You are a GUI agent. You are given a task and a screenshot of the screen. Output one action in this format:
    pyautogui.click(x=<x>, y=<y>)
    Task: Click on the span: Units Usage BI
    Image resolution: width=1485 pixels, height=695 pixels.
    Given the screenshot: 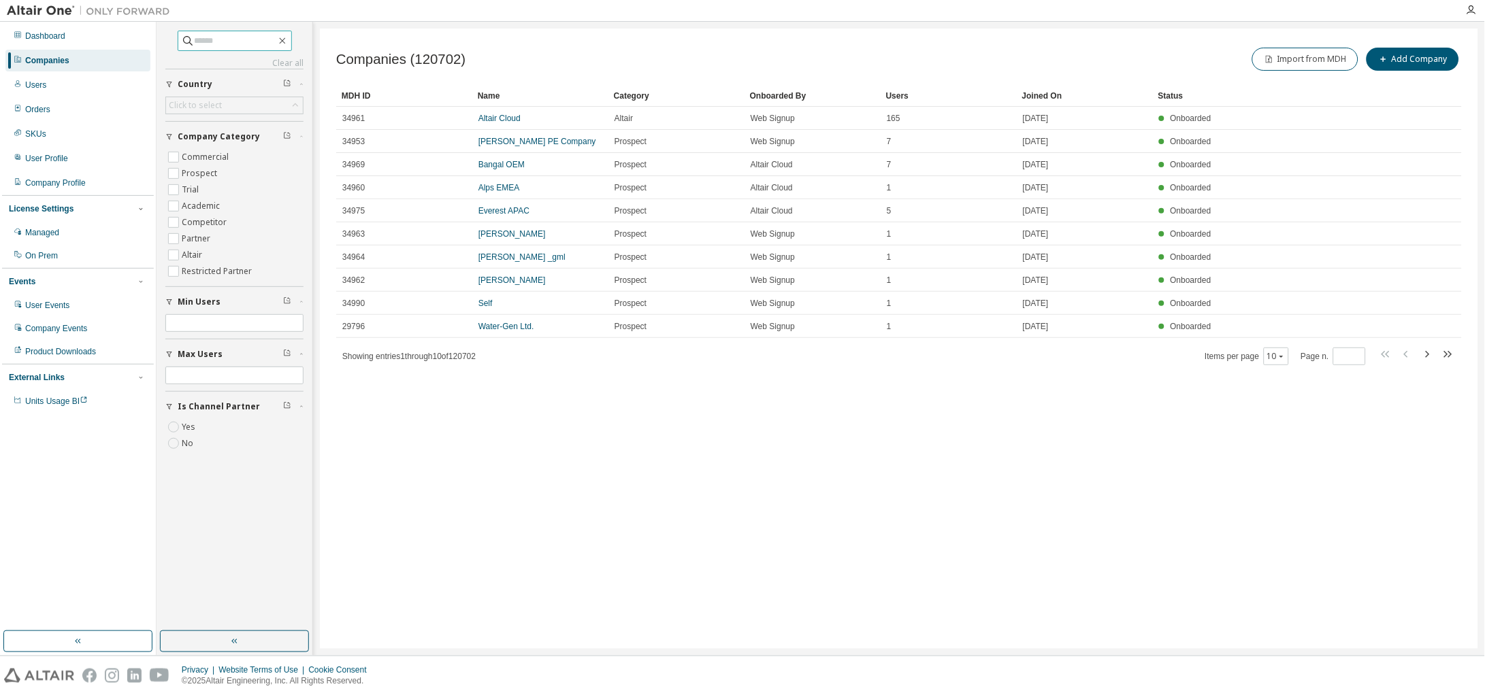 What is the action you would take?
    pyautogui.click(x=56, y=401)
    